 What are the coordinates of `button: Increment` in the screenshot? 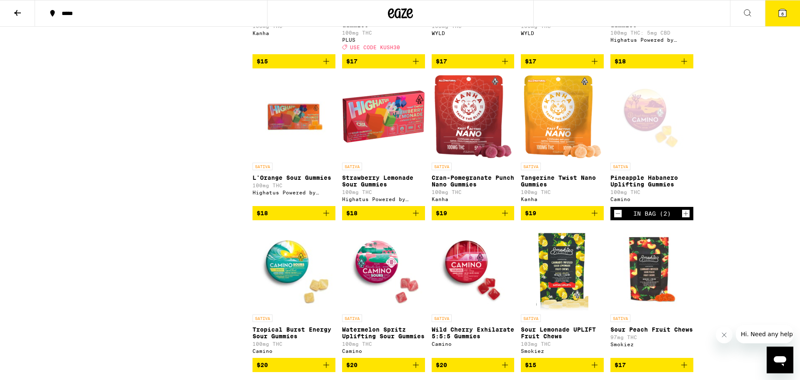 It's located at (686, 213).